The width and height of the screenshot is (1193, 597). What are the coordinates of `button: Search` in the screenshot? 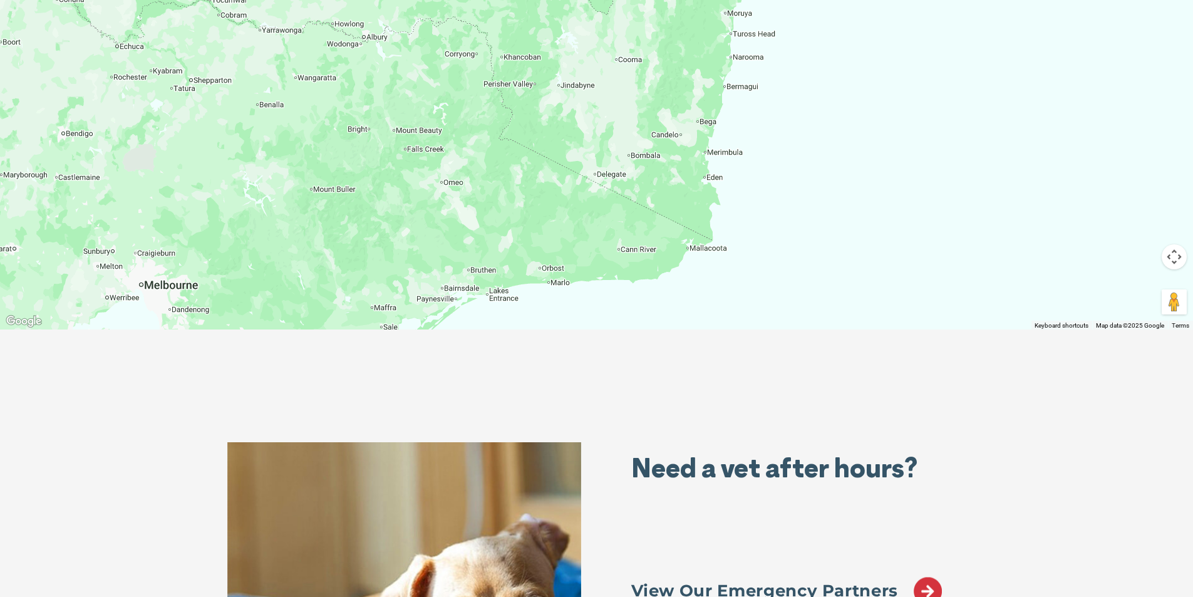 It's located at (1174, 63).